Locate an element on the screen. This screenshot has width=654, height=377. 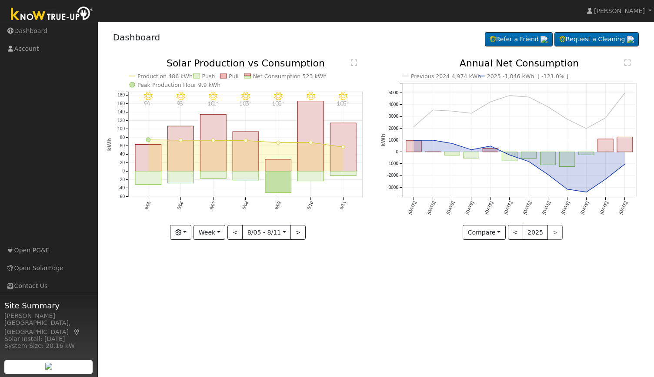
text: Net Consumption 523 kWh is located at coordinates (289, 76).